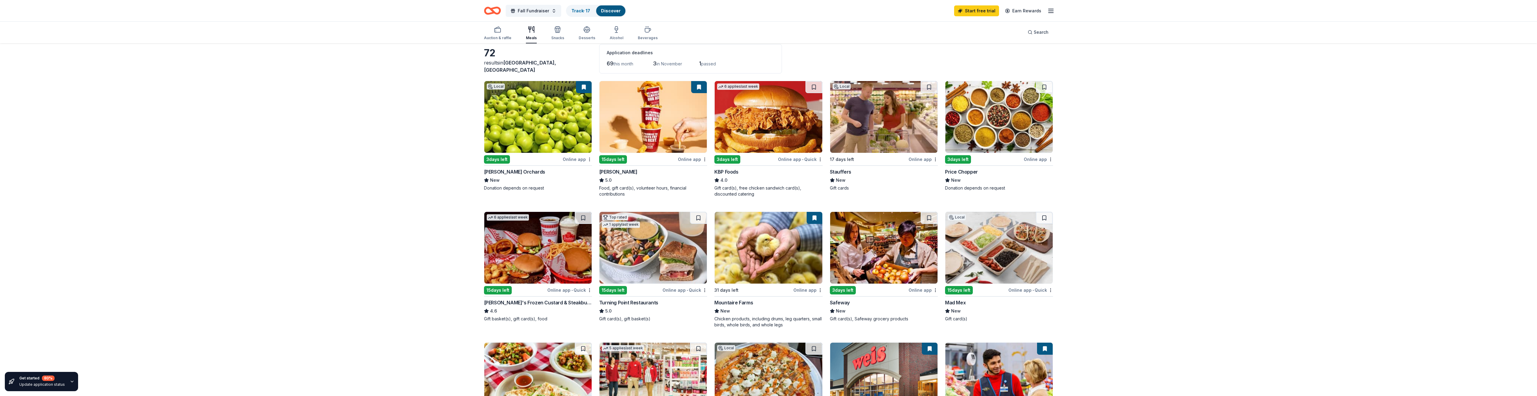 This screenshot has width=1537, height=396. Describe the element at coordinates (1041, 32) in the screenshot. I see `span: Search` at that location.